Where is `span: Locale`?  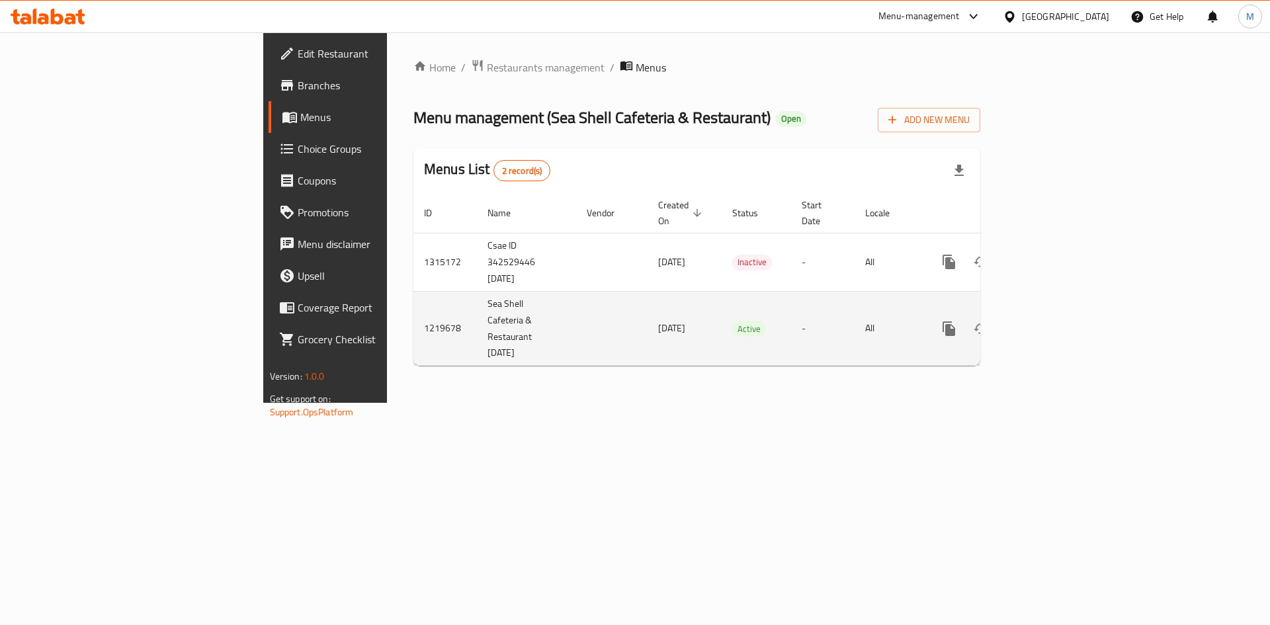
span: Locale is located at coordinates (886, 213).